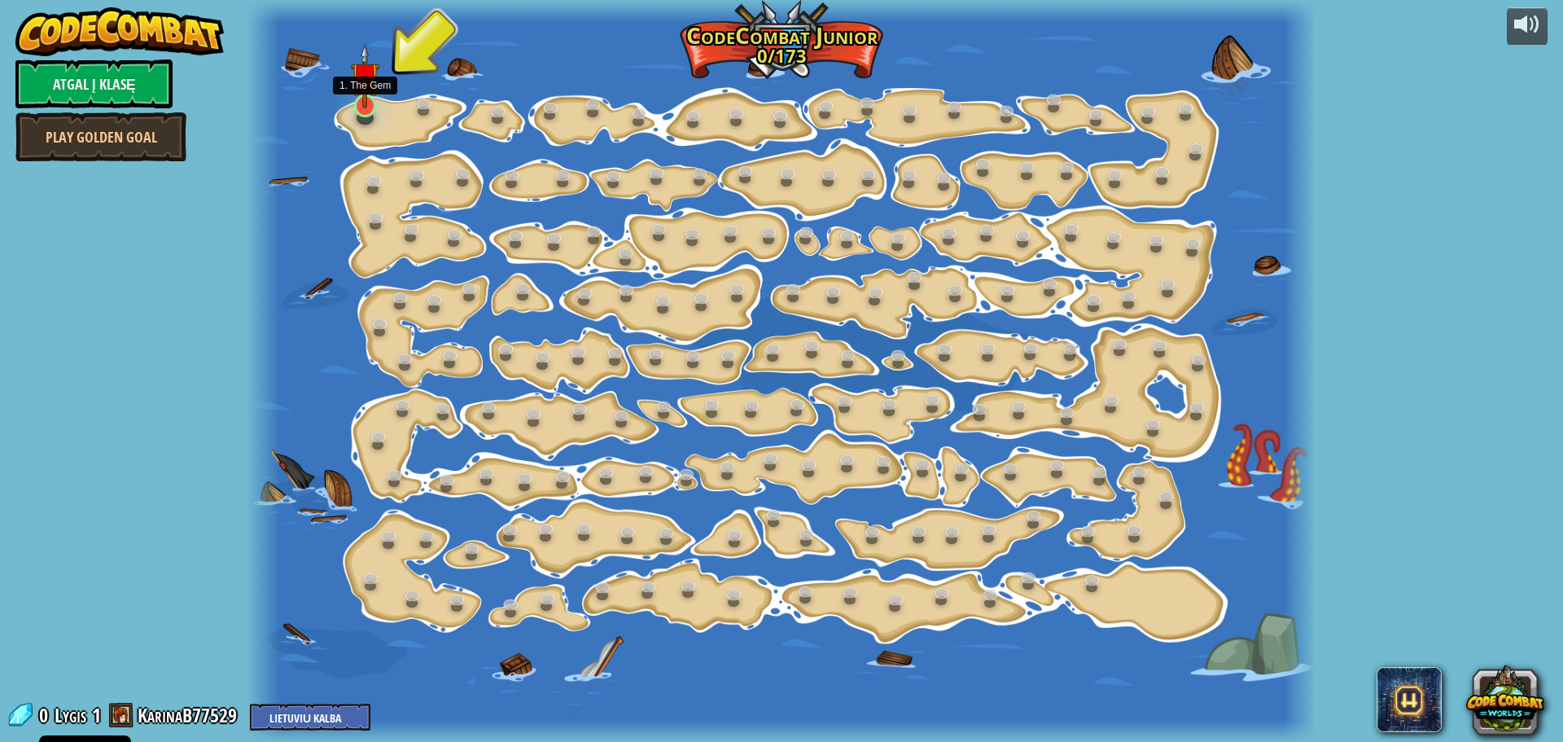 Image resolution: width=1563 pixels, height=742 pixels. Describe the element at coordinates (1527, 26) in the screenshot. I see `button: Reguliuoti garsą` at that location.